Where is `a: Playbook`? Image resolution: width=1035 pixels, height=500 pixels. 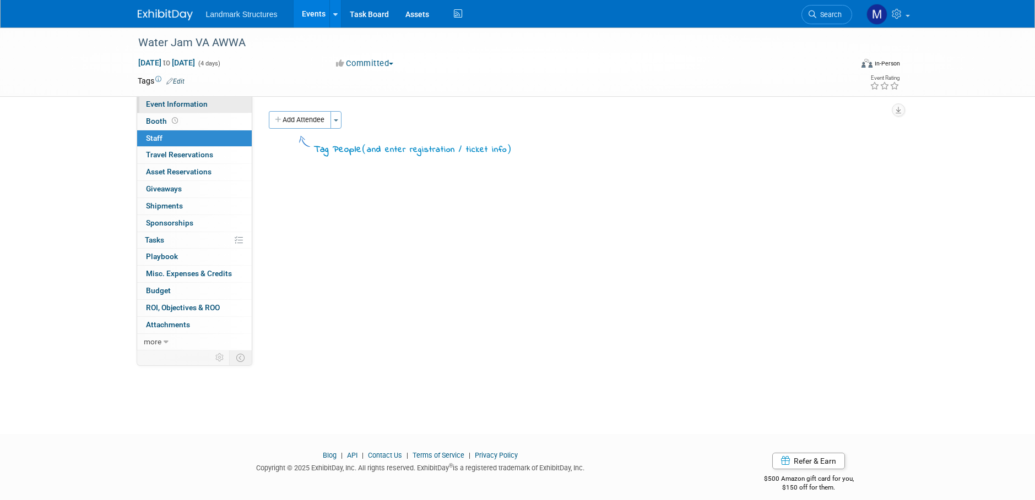 a: Playbook is located at coordinates (194, 257).